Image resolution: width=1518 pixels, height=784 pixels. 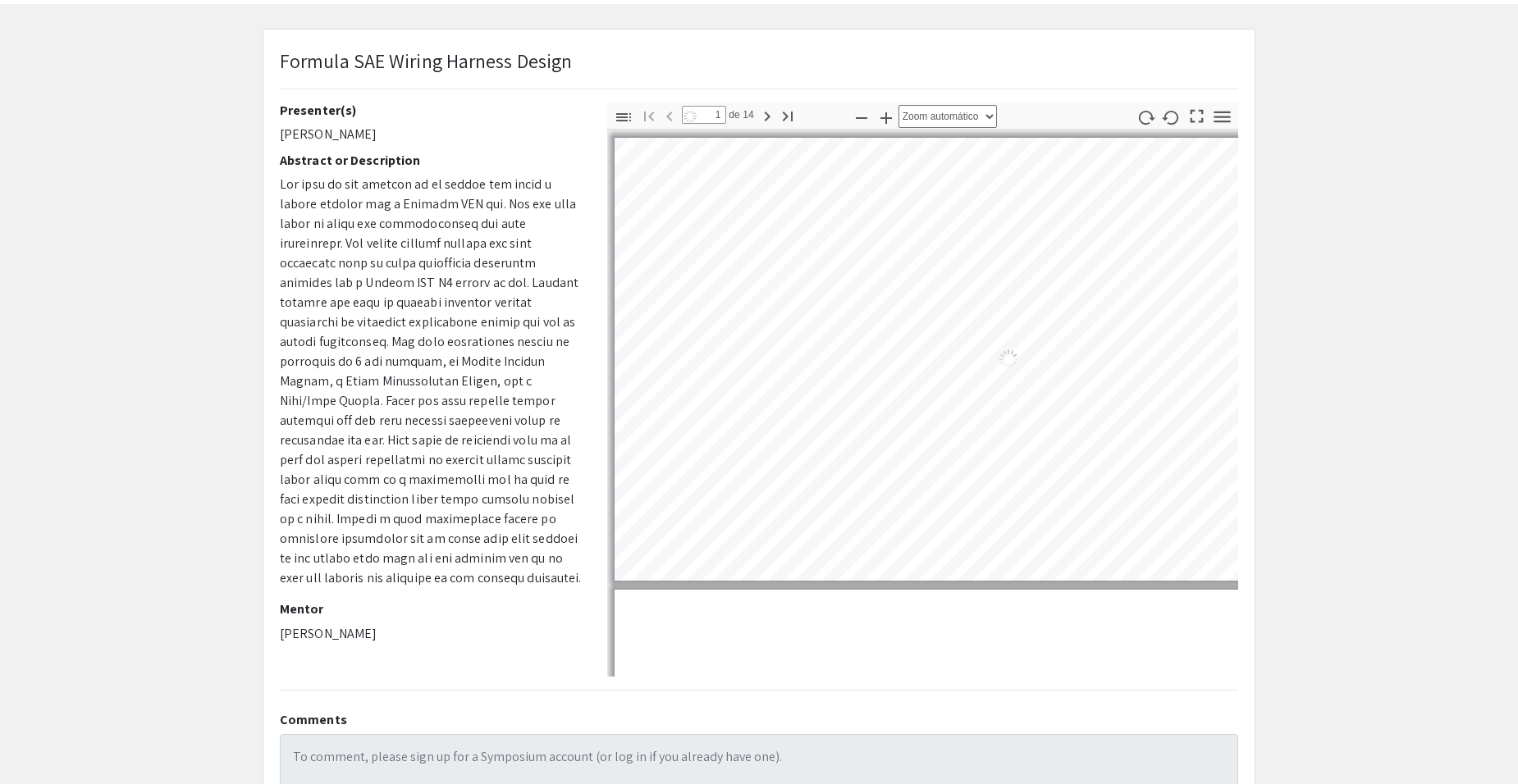 What do you see at coordinates (624, 117) in the screenshot?
I see `button: Exibir/ocultar painel lateral` at bounding box center [624, 117].